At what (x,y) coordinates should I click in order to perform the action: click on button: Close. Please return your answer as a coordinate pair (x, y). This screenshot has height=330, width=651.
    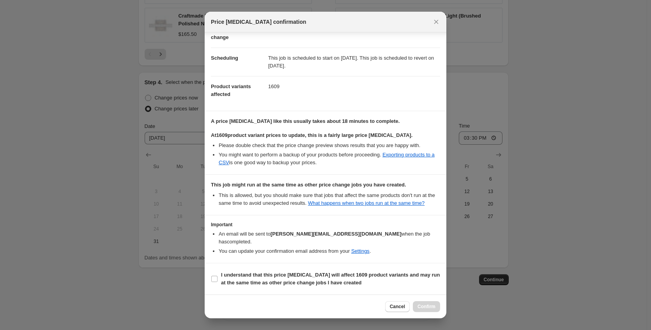
    Looking at the image, I should click on (436, 22).